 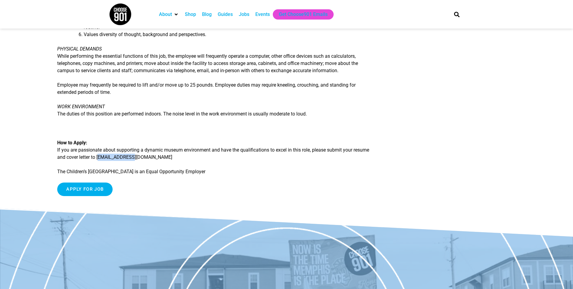 What do you see at coordinates (262, 14) in the screenshot?
I see `div: Events` at bounding box center [262, 14].